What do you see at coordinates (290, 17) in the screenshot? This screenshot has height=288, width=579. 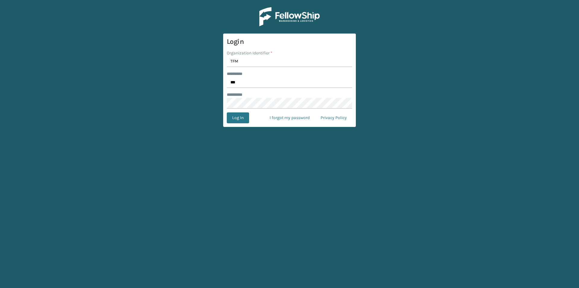 I see `img: Logo` at bounding box center [290, 17].